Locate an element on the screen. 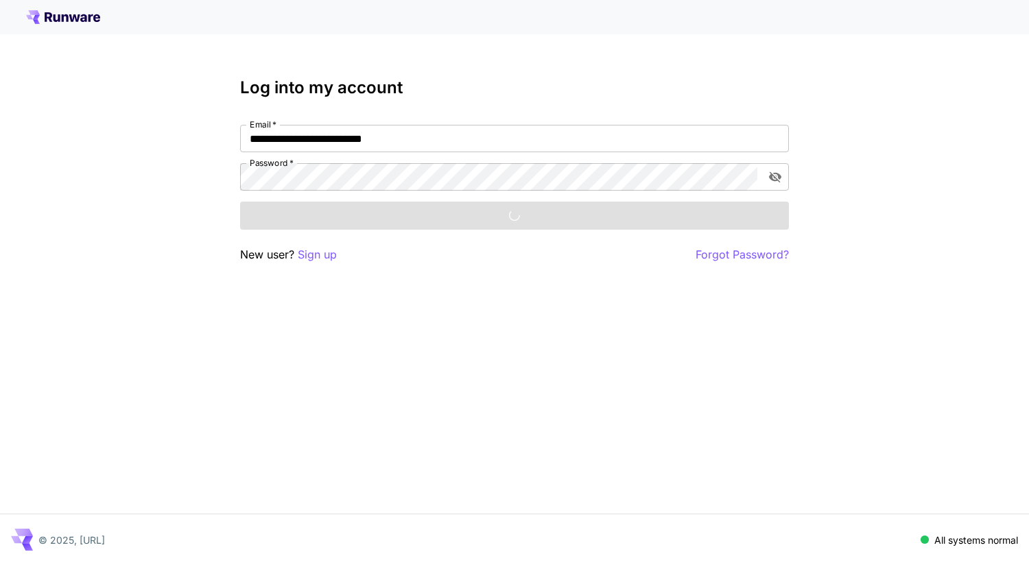 Image resolution: width=1029 pixels, height=565 pixels. button: Sign up is located at coordinates (317, 254).